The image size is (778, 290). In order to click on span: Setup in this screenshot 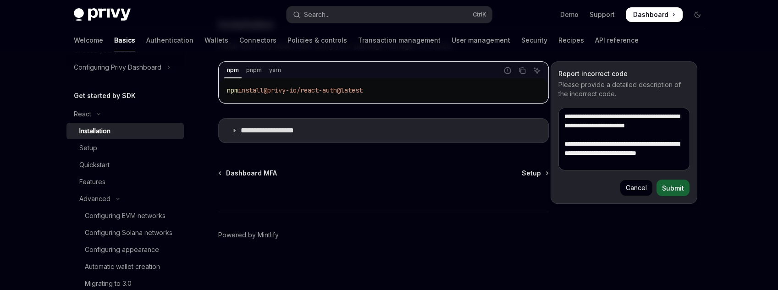, I will do `click(531, 173)`.